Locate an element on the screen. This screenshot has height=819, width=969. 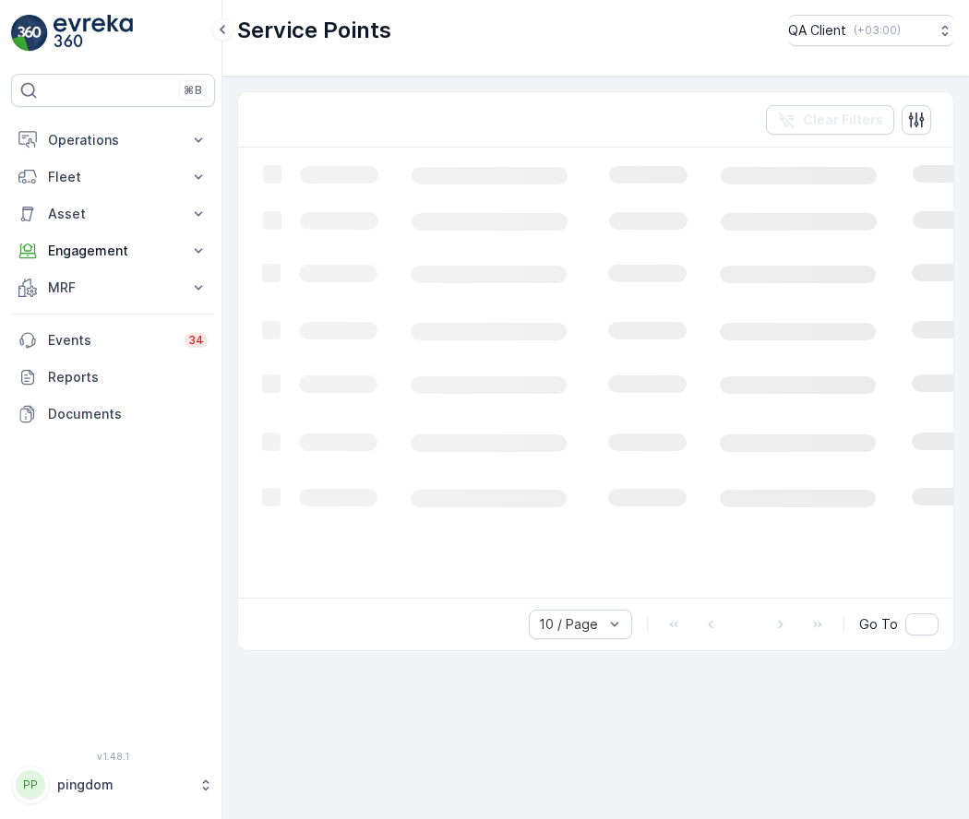
p: Fleet is located at coordinates (113, 177).